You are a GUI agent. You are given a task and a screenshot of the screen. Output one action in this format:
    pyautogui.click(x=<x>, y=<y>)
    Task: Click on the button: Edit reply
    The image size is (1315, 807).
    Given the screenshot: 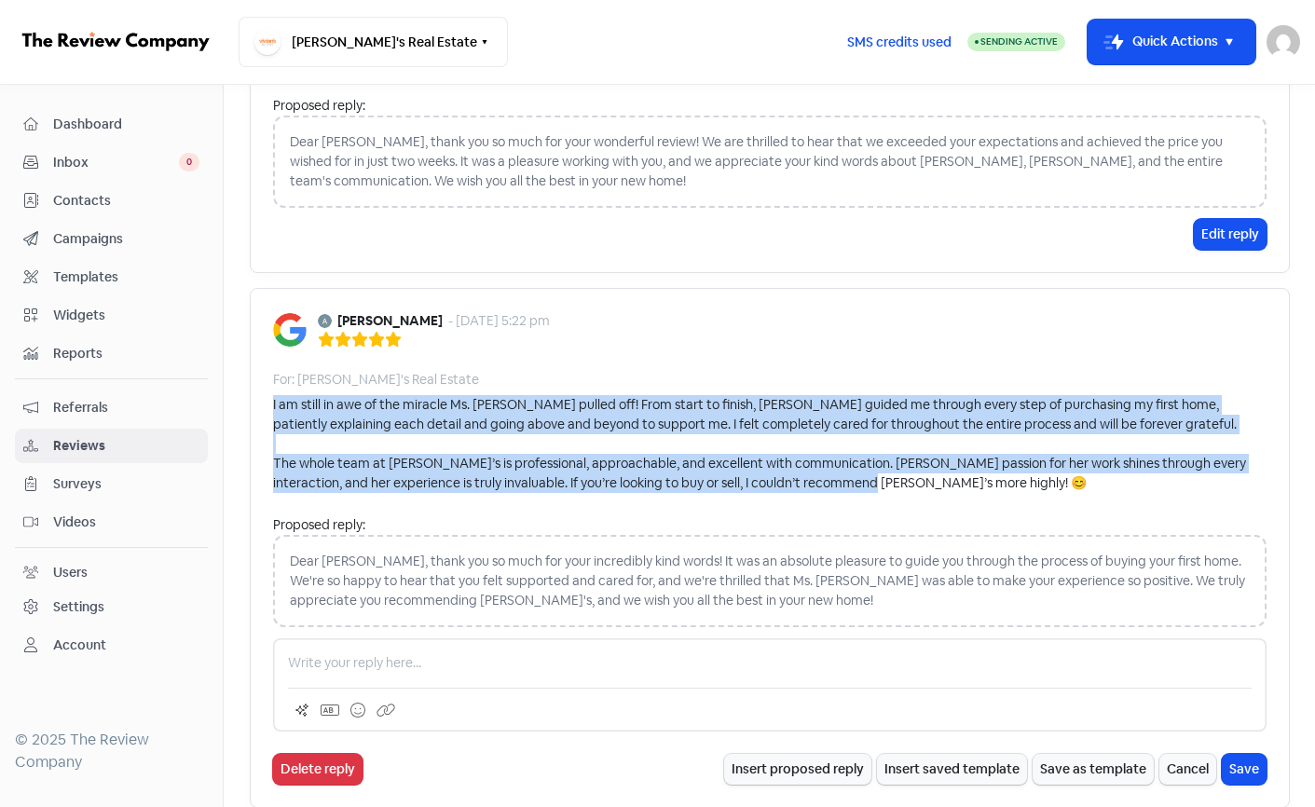 What is the action you would take?
    pyautogui.click(x=1230, y=234)
    